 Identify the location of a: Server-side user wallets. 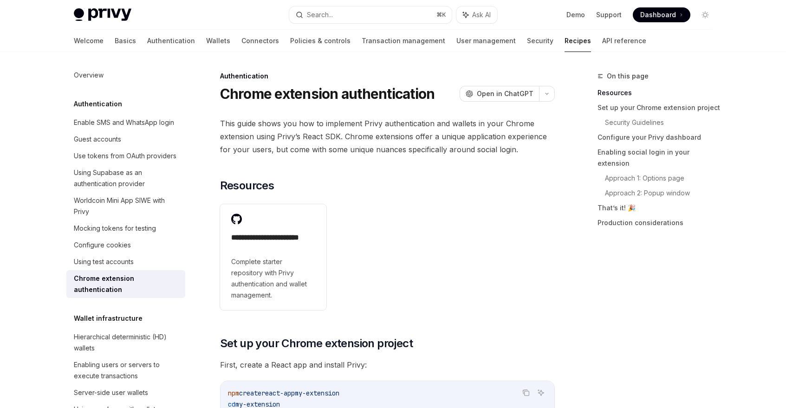
(126, 393).